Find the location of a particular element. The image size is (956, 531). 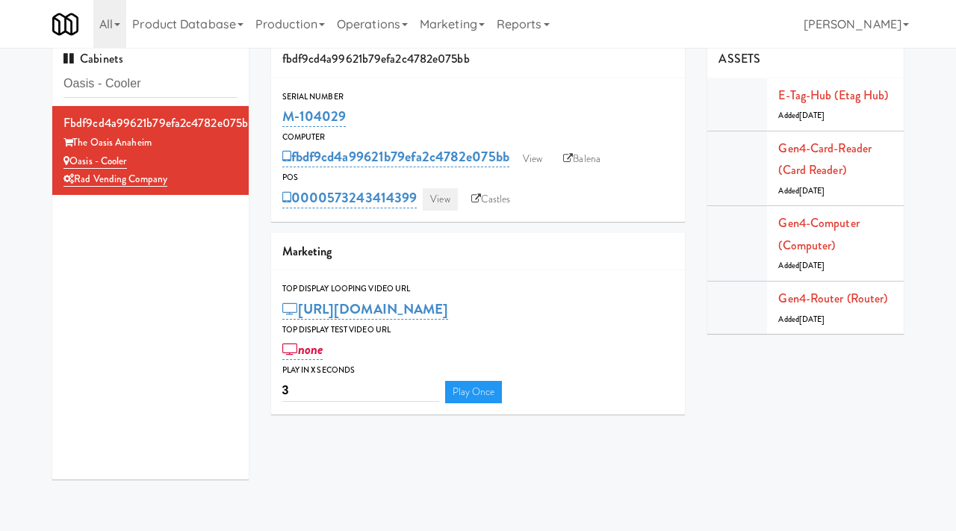

input: Search cabinets is located at coordinates (150, 84).